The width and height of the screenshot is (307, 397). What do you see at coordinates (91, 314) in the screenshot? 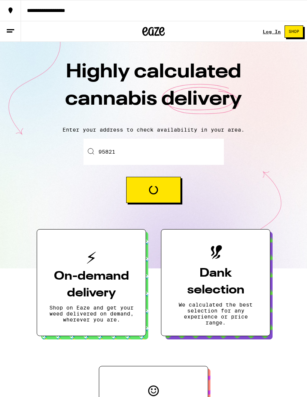
I see `p: Shop on Eaze and get your weed delivered on demand, wherever you are.` at bounding box center [91, 314].